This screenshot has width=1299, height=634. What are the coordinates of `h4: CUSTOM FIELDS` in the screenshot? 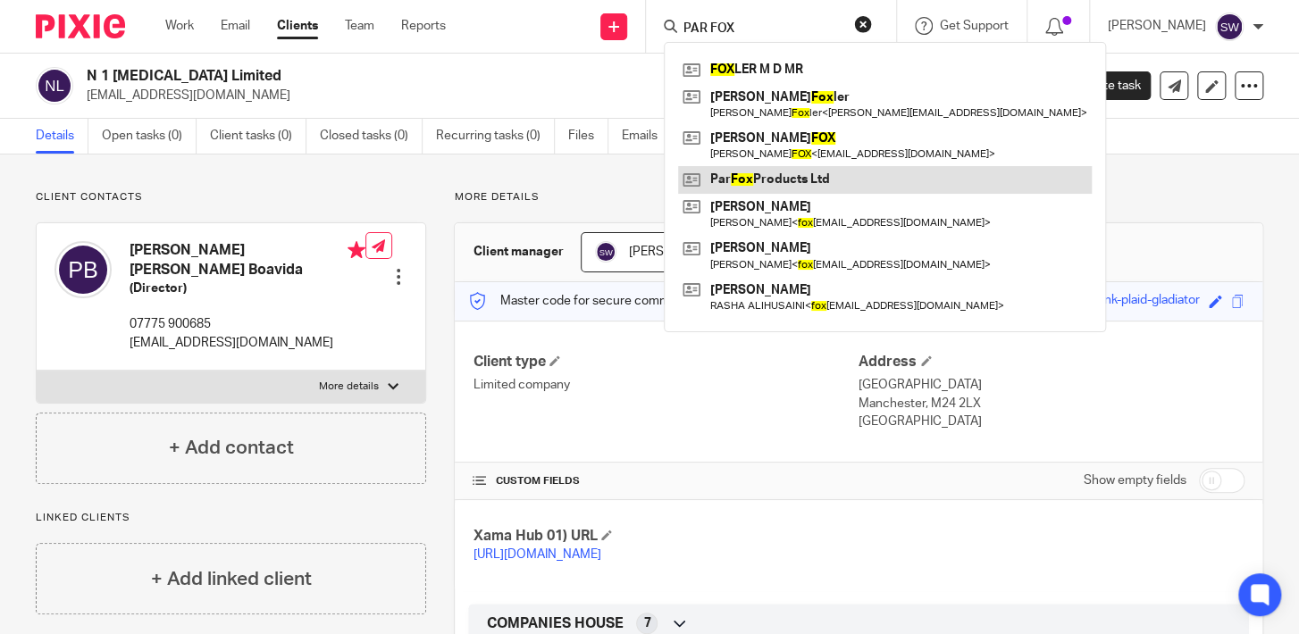 It's located at (666, 482).